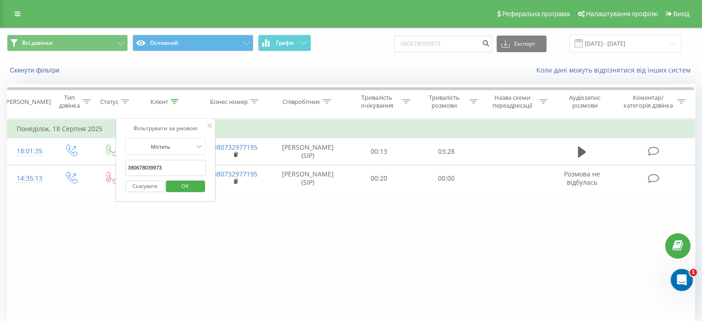  Describe the element at coordinates (284, 43) in the screenshot. I see `button: Графік` at that location.